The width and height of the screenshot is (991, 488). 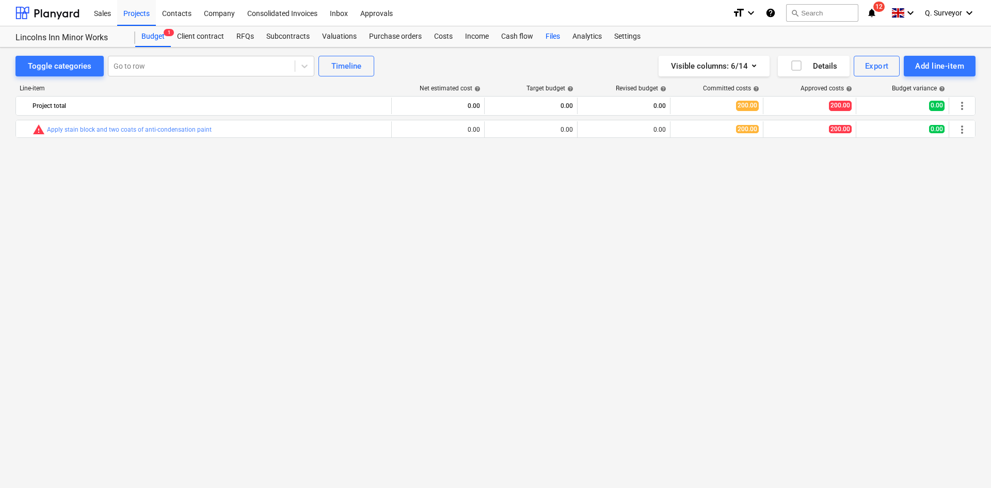 I want to click on div: Net estimated cost, so click(x=450, y=88).